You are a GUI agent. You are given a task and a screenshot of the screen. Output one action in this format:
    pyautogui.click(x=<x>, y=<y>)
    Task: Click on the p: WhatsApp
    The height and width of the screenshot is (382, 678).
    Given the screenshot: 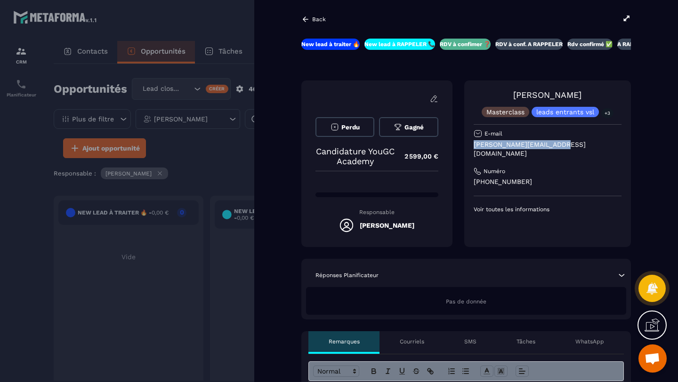 What is the action you would take?
    pyautogui.click(x=590, y=342)
    